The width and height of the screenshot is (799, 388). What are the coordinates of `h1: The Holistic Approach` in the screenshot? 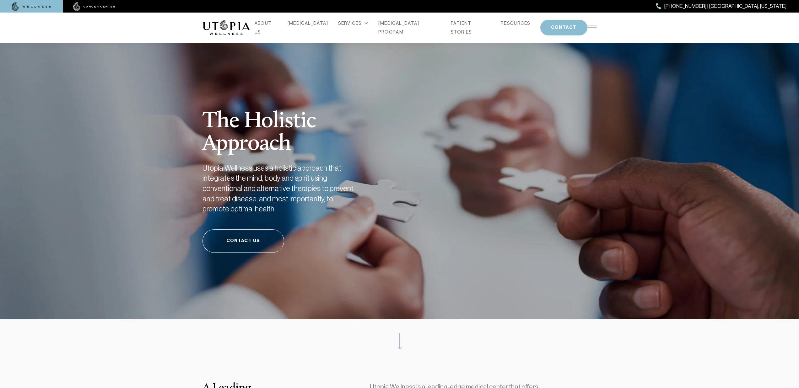 It's located at (295, 125).